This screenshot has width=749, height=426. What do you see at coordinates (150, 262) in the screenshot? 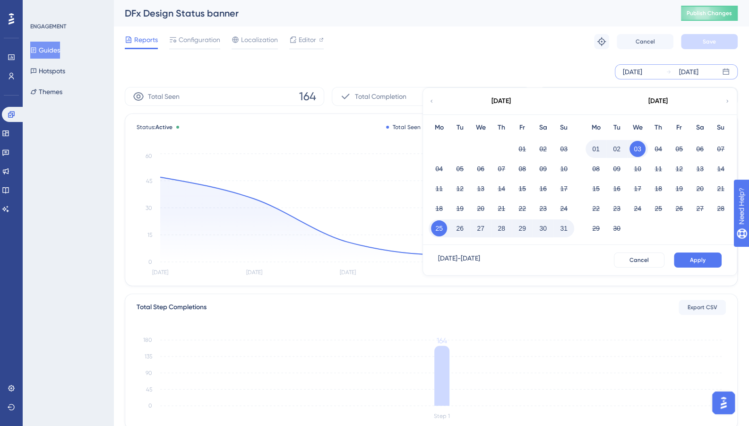
I see `tspan: 0` at bounding box center [150, 262].